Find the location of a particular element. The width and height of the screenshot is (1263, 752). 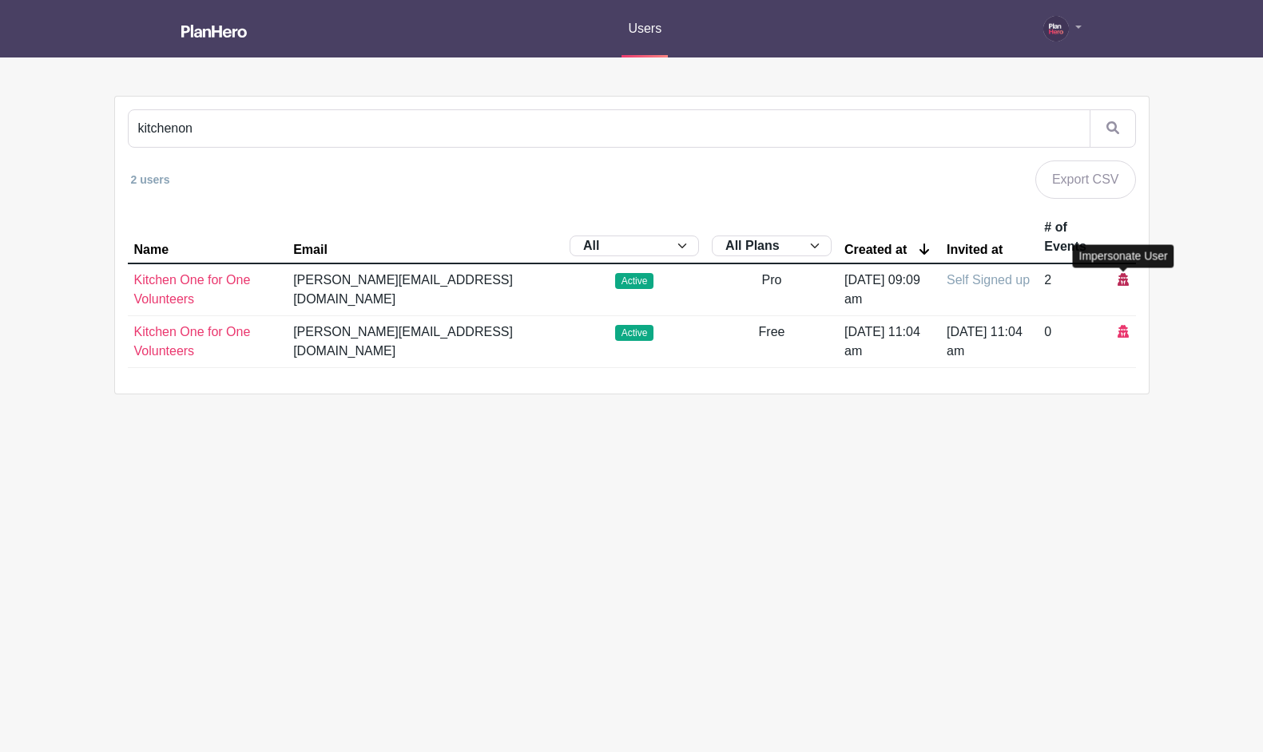

span: Users is located at coordinates (644, 28).